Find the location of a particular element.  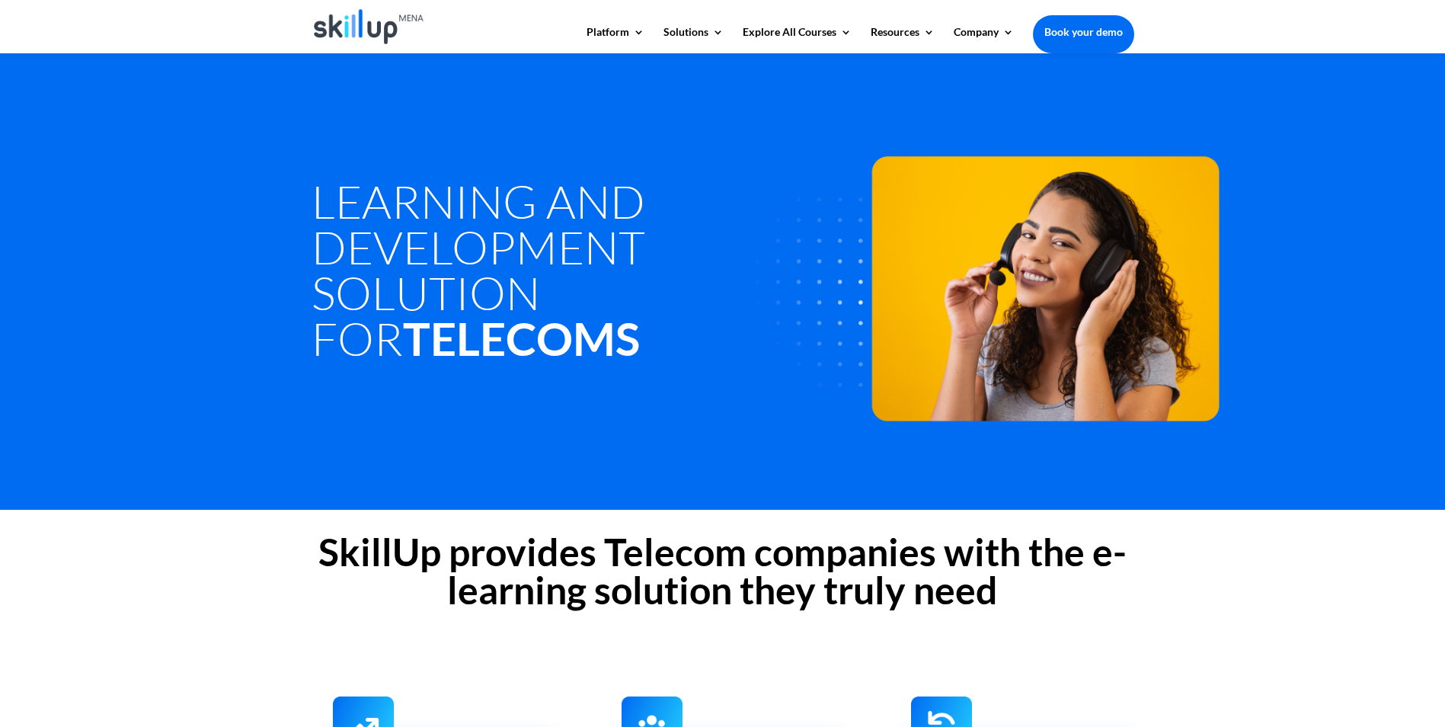

a: Platform is located at coordinates (615, 40).